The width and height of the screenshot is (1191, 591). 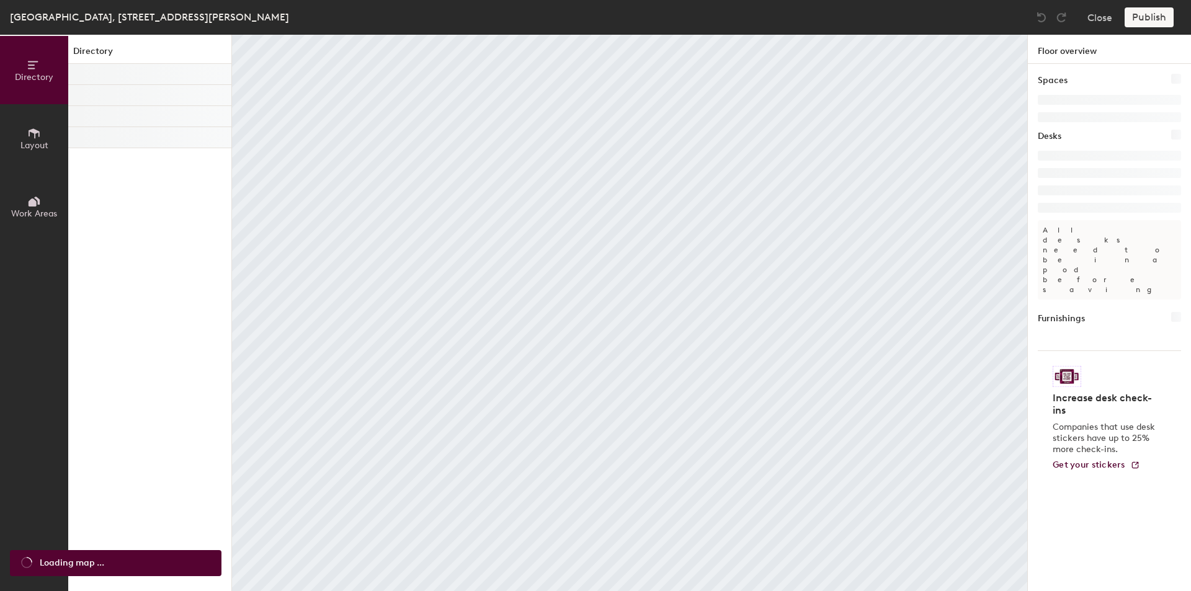 What do you see at coordinates (1049, 136) in the screenshot?
I see `h1: Desks` at bounding box center [1049, 136].